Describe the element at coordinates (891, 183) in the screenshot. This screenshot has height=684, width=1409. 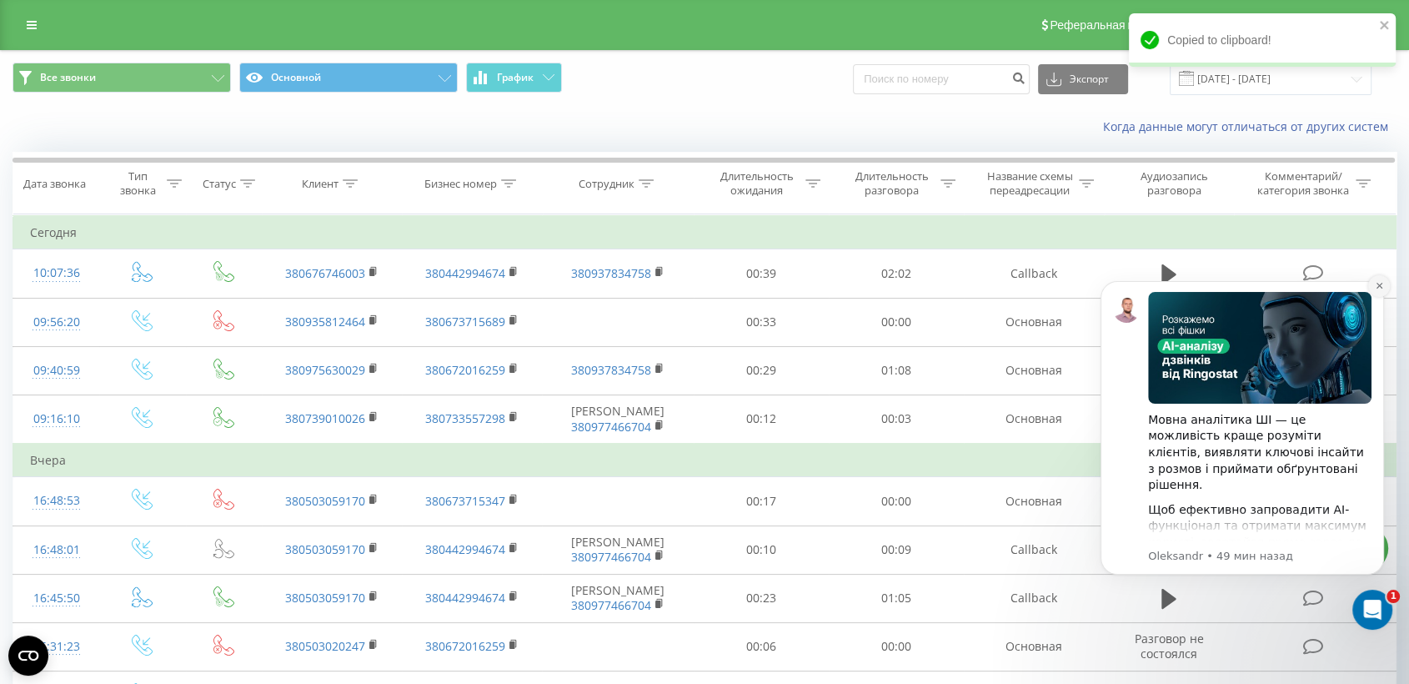
I see `div: Длительность разговора` at that location.